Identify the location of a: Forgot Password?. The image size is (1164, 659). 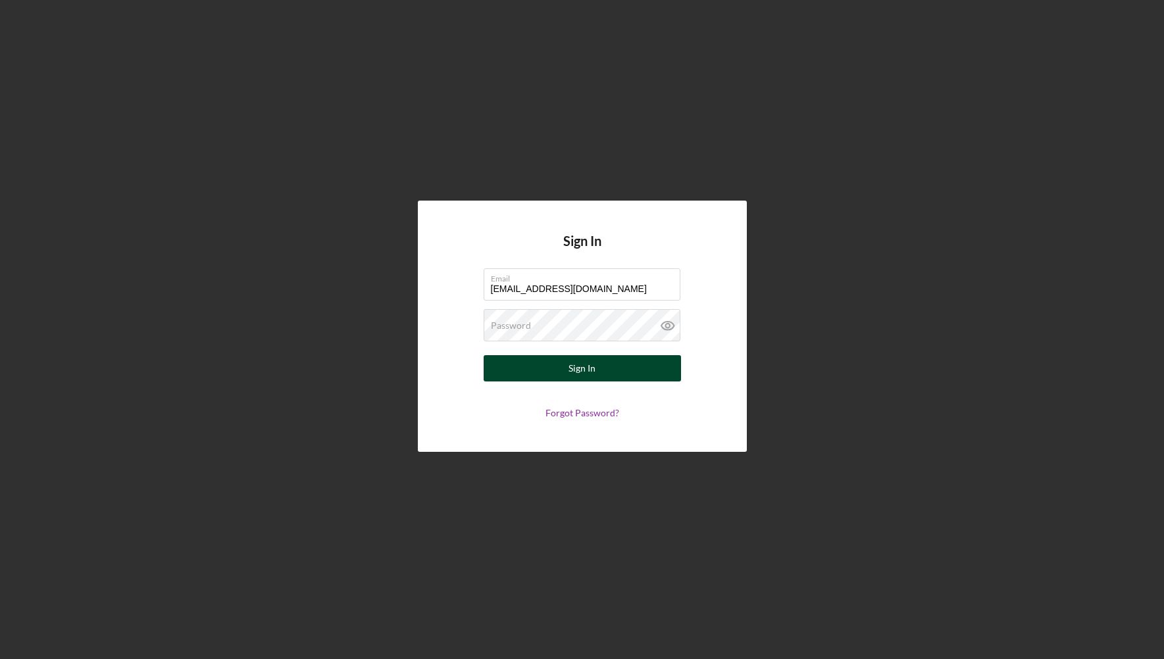
(582, 412).